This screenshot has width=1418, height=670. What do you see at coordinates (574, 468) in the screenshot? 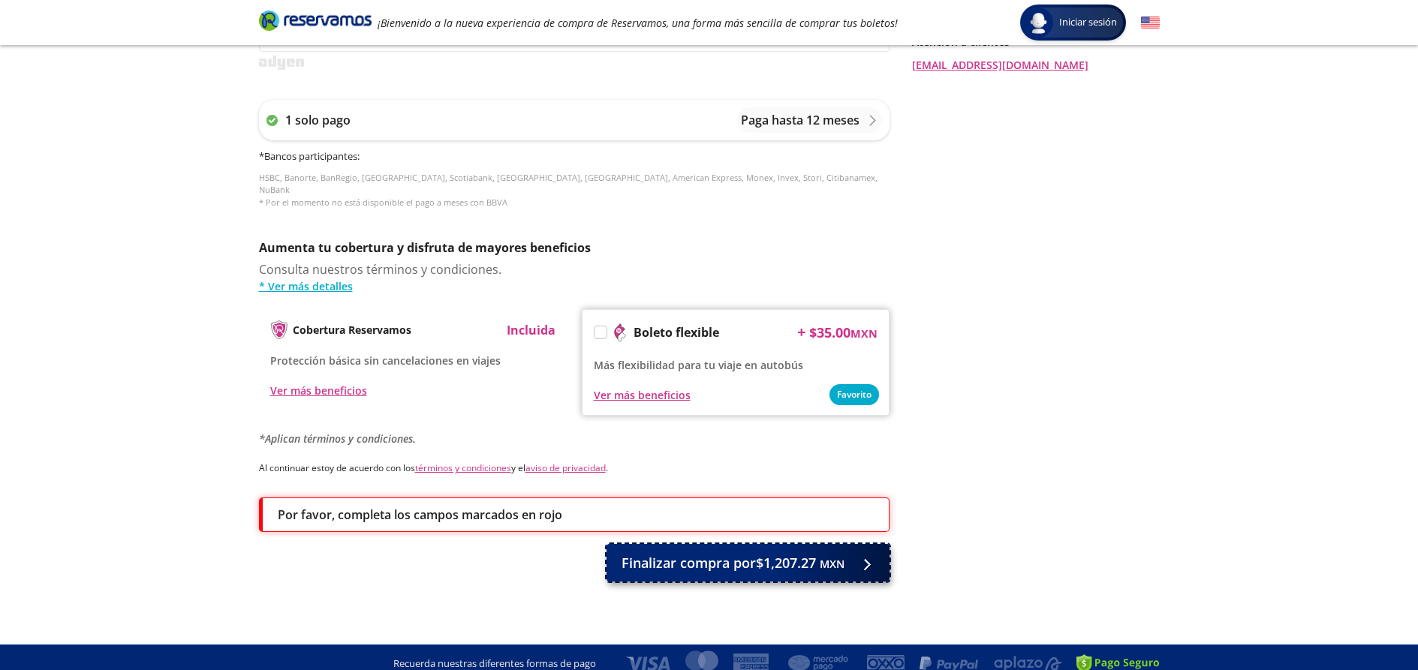
I see `p: Al continuar estoy de acuerdo con los y el .` at bounding box center [574, 468].